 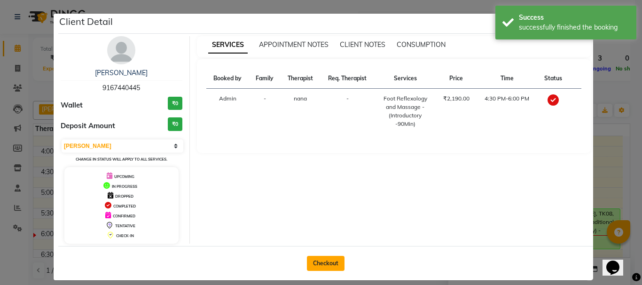 What do you see at coordinates (88, 126) in the screenshot?
I see `span: Deposit Amount` at bounding box center [88, 126].